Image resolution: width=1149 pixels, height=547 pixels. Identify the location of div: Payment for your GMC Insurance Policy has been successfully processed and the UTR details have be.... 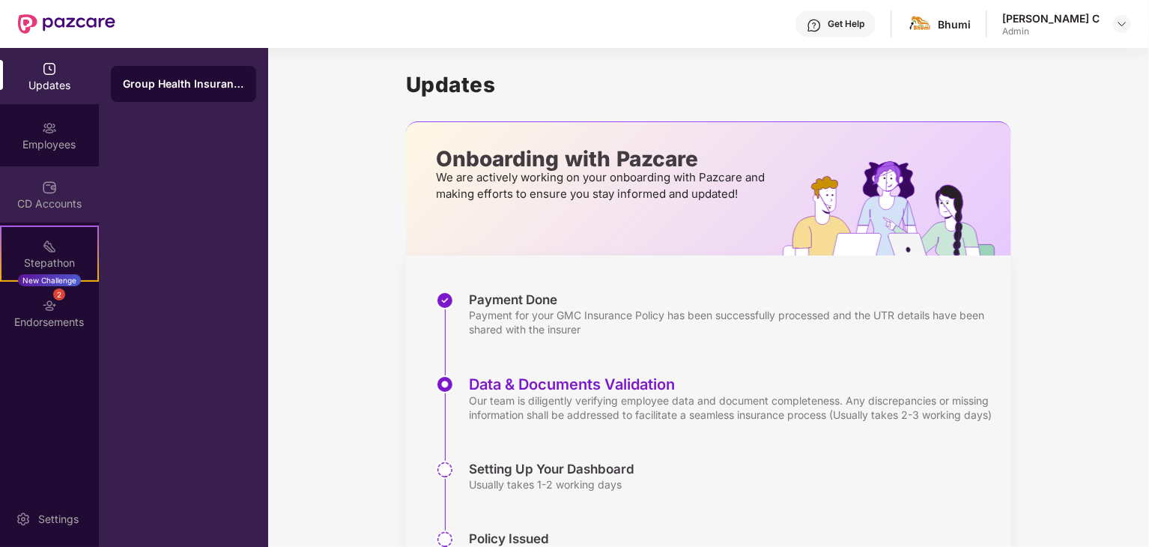
(733, 322).